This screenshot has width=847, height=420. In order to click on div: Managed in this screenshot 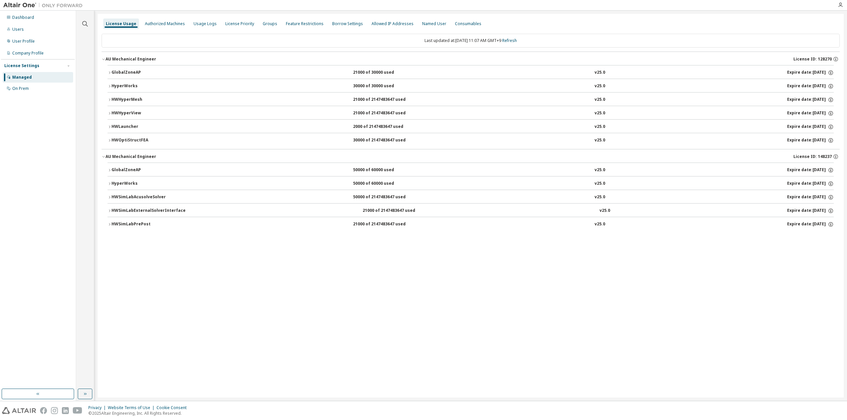, I will do `click(22, 77)`.